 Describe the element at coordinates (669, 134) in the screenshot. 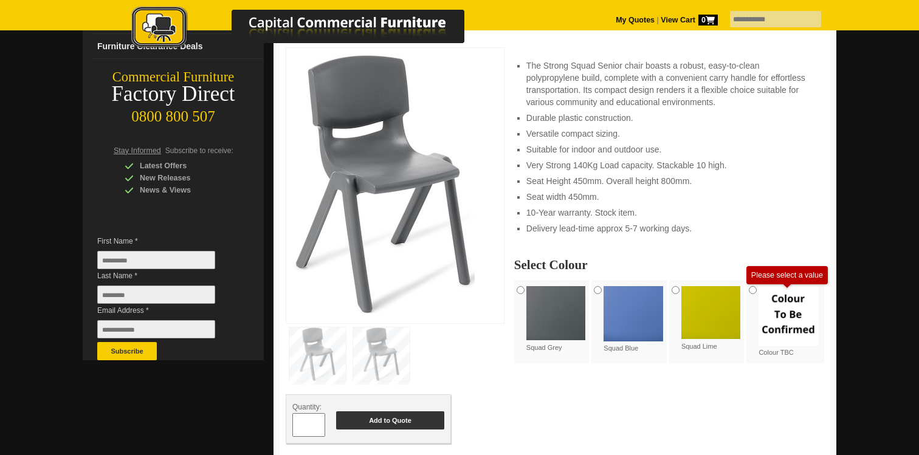

I see `li: Versatile compact sizing.` at that location.